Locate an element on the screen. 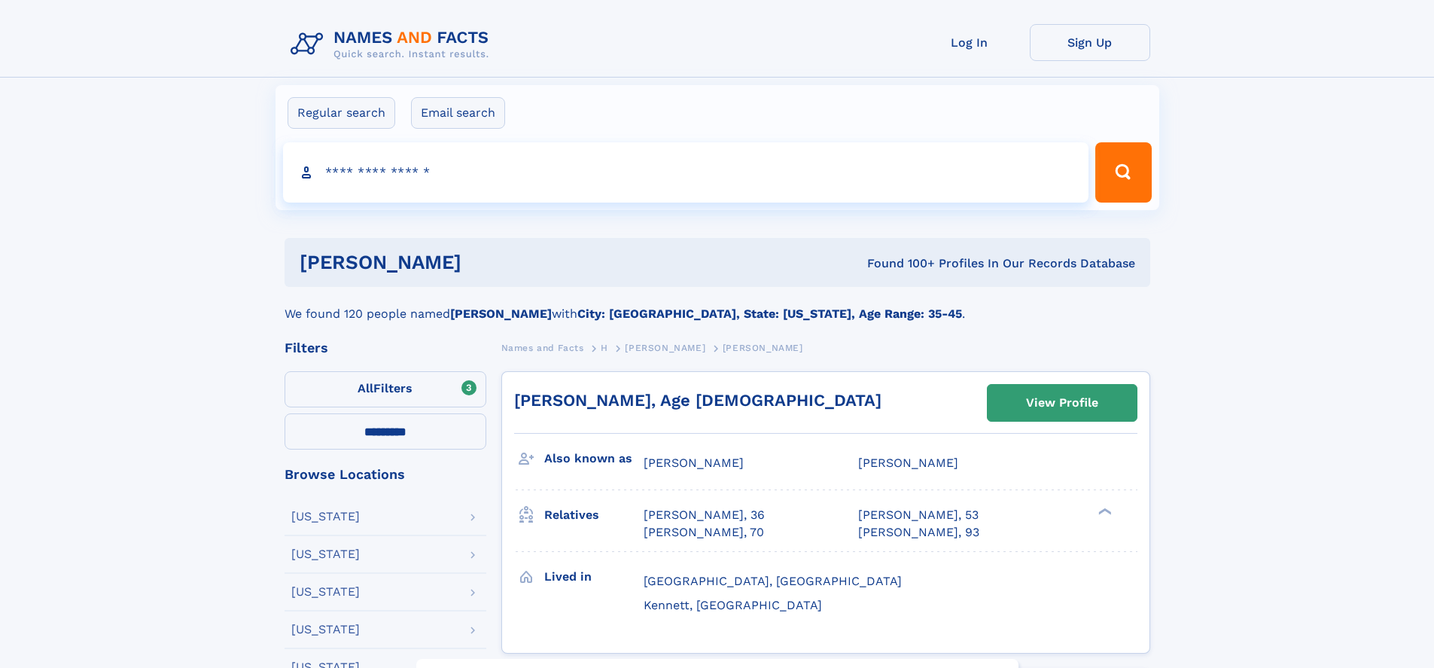 The image size is (1434, 668). a: Log In is located at coordinates (969, 42).